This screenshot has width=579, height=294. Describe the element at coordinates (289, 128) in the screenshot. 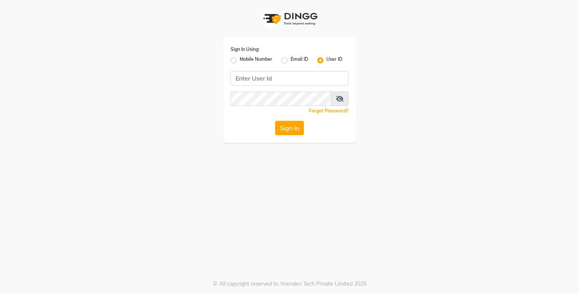

I see `button: Sign In` at that location.